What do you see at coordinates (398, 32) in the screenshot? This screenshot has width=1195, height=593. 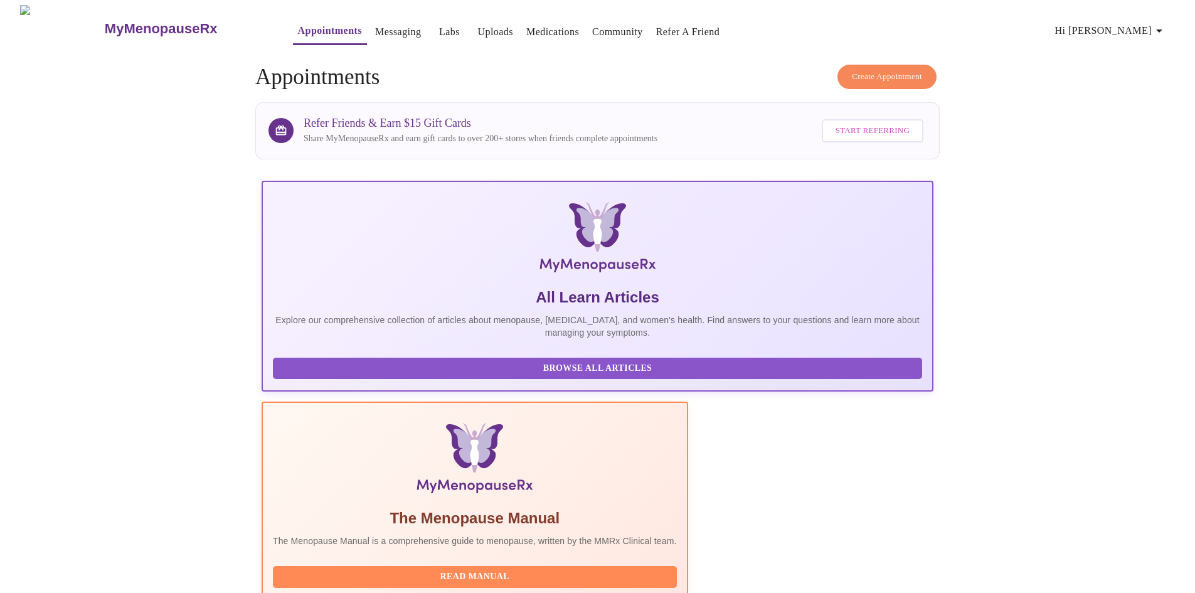 I see `a: Messaging` at bounding box center [398, 32].